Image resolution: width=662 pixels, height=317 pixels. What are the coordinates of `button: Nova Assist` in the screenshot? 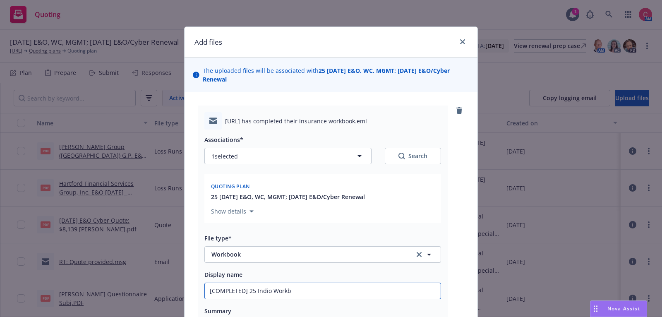 It's located at (619, 309).